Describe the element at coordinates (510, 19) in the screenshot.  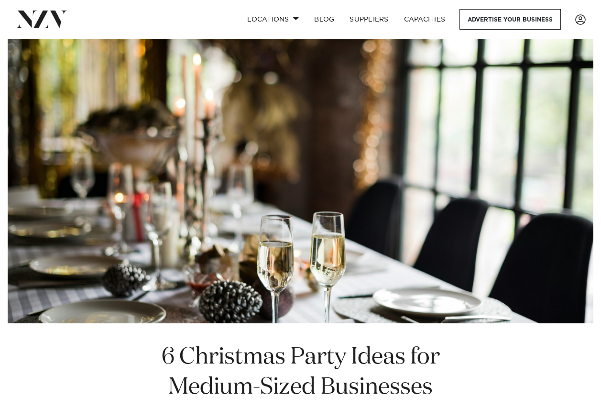
I see `a: Advertise your business` at that location.